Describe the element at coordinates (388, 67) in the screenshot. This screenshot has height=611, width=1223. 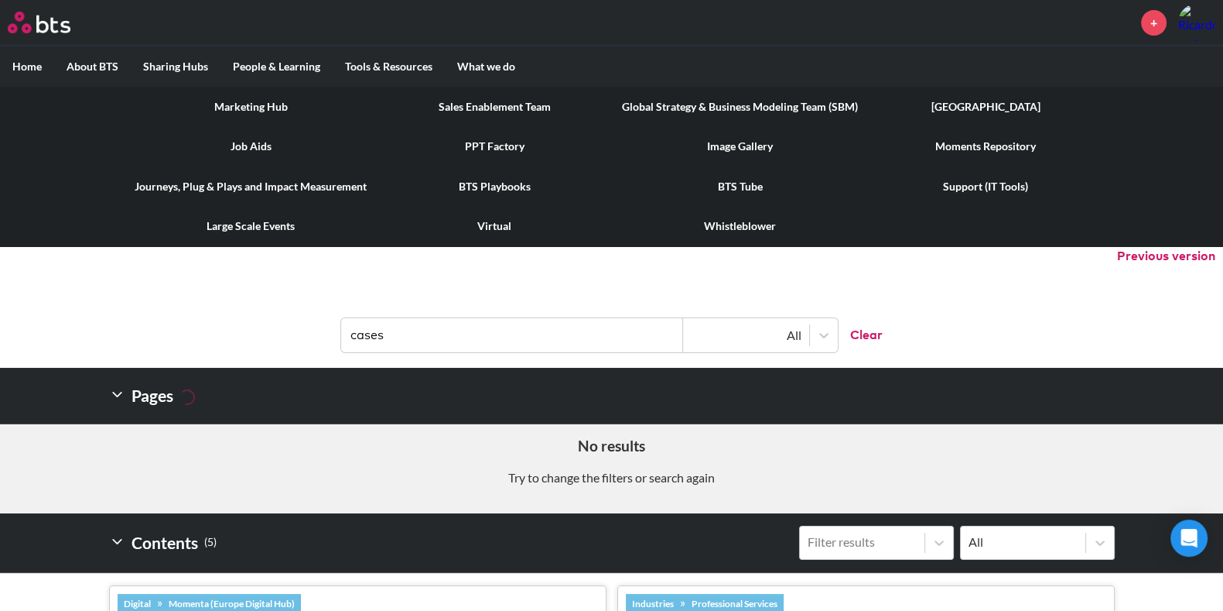
I see `label: Tools & Resources` at that location.